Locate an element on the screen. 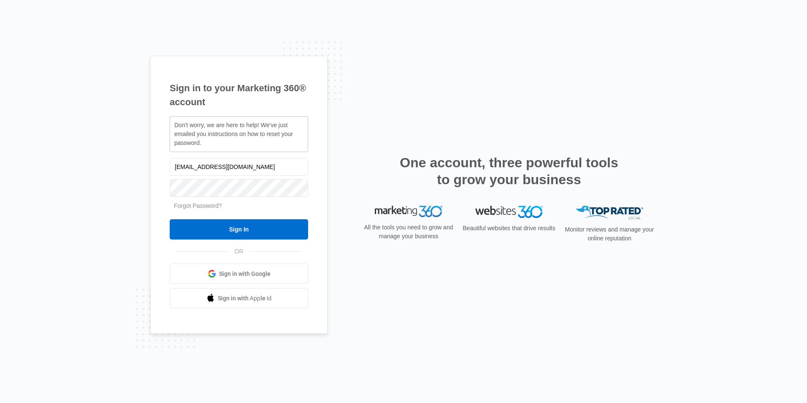 The image size is (807, 403). span: Sign in with Apple Id is located at coordinates (245, 298).